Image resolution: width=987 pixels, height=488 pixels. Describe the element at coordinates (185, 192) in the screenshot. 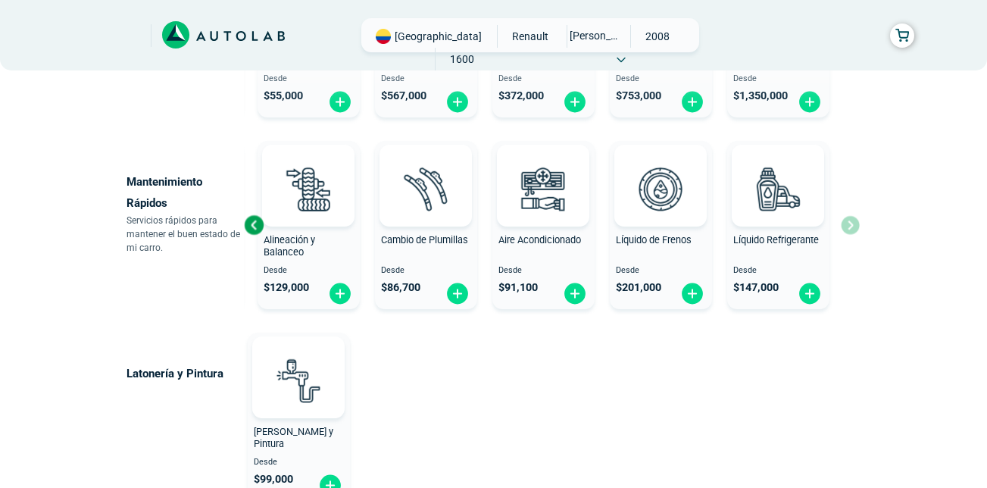

I see `p: Mantenimiento Rápidos` at that location.